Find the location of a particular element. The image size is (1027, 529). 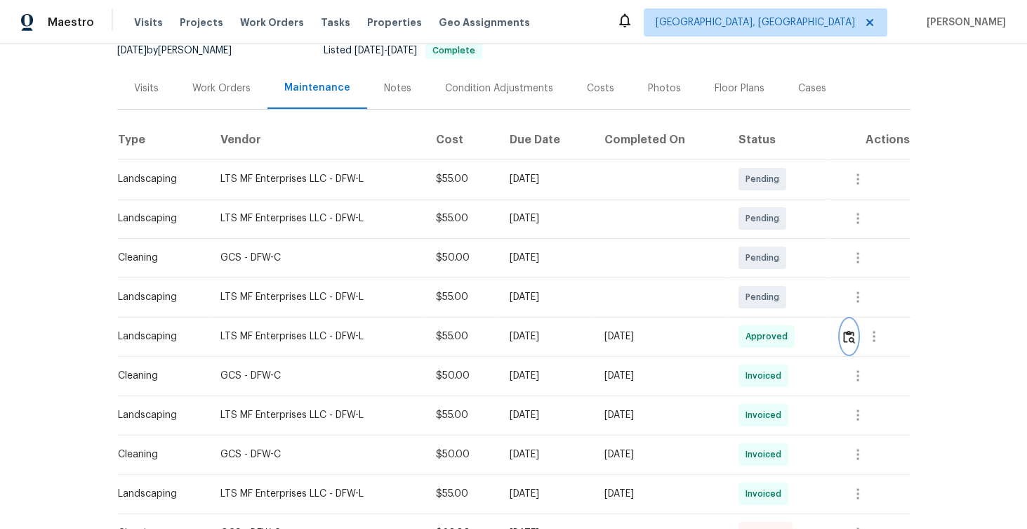

span: Listed is located at coordinates (403, 51).